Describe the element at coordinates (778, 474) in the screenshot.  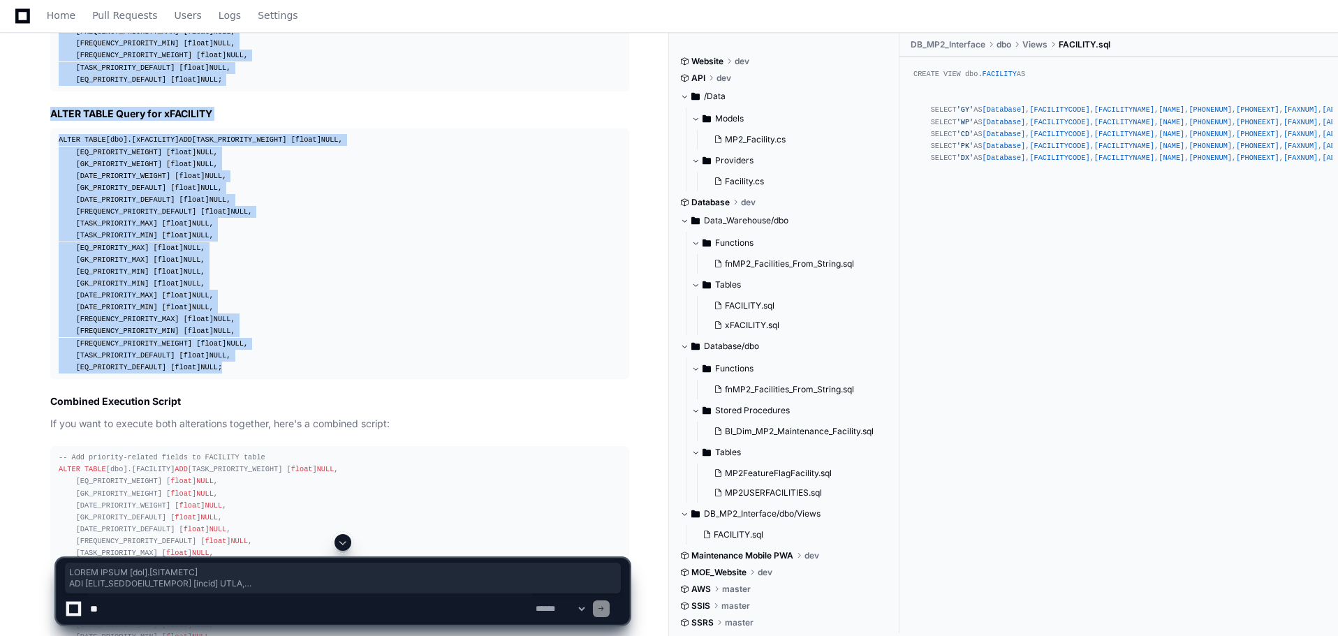
I see `span: MP2FeatureFlagFacility.sql` at that location.